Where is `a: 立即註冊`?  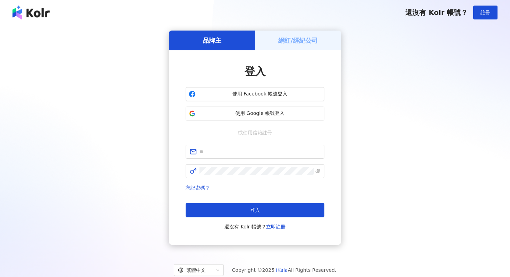
a: 立即註冊 is located at coordinates (276, 226).